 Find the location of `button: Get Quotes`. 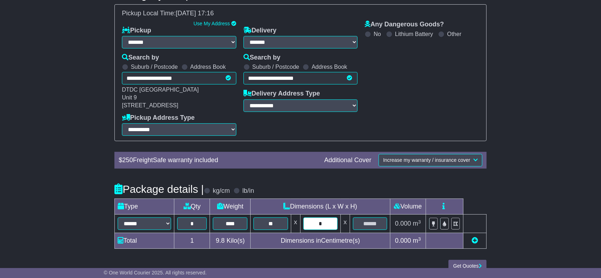

button: Get Quotes is located at coordinates (467, 266).